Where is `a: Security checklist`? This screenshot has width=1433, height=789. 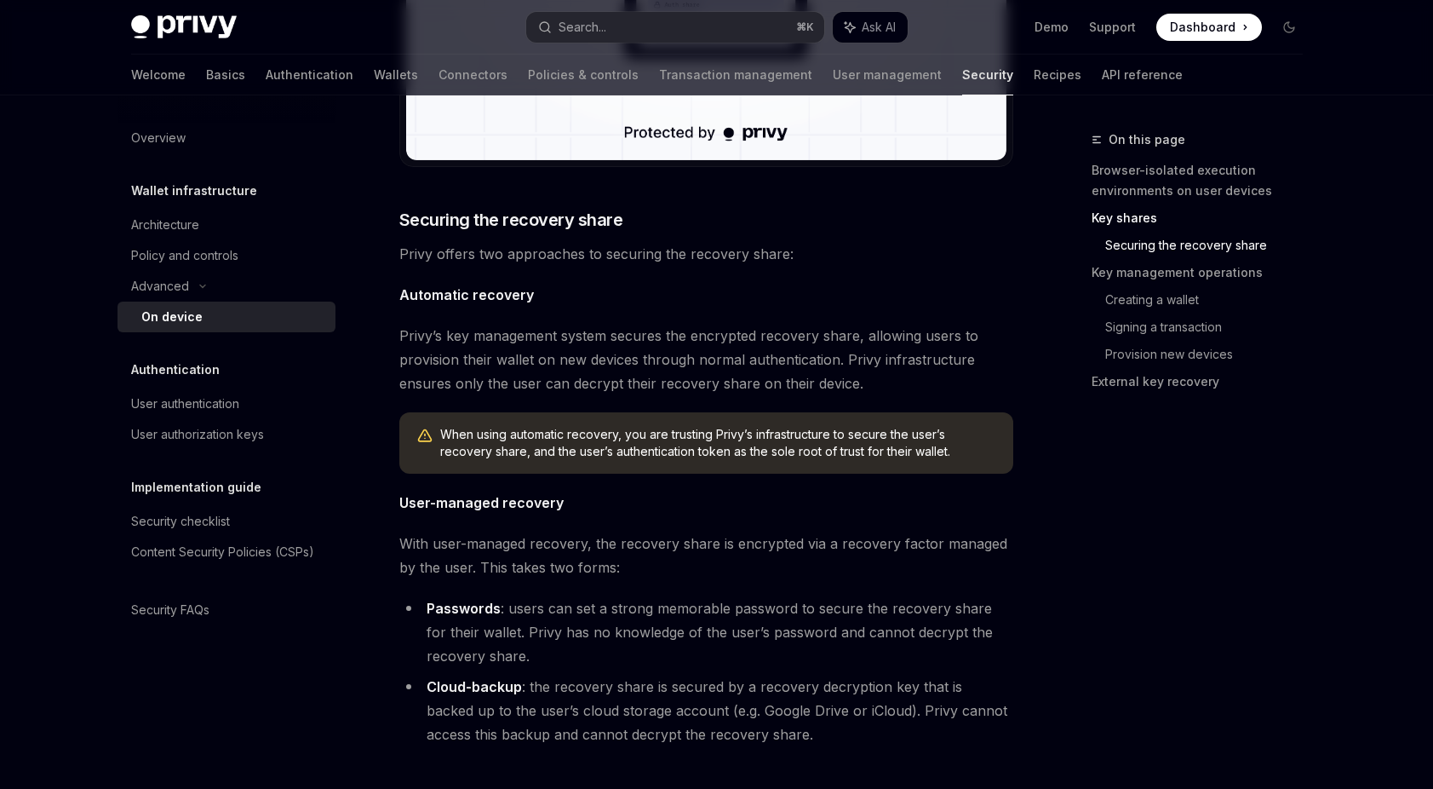
a: Security checklist is located at coordinates (227, 521).